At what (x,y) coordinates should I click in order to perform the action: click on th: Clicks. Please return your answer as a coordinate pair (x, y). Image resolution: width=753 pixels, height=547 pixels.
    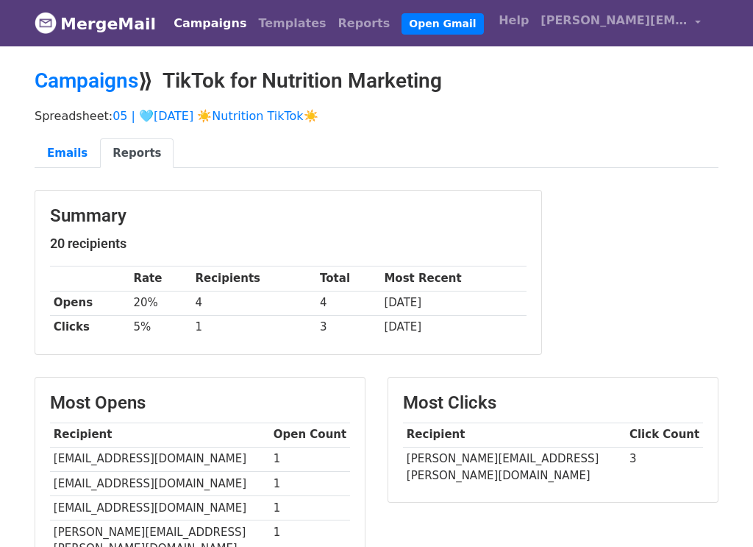
    Looking at the image, I should click on (90, 327).